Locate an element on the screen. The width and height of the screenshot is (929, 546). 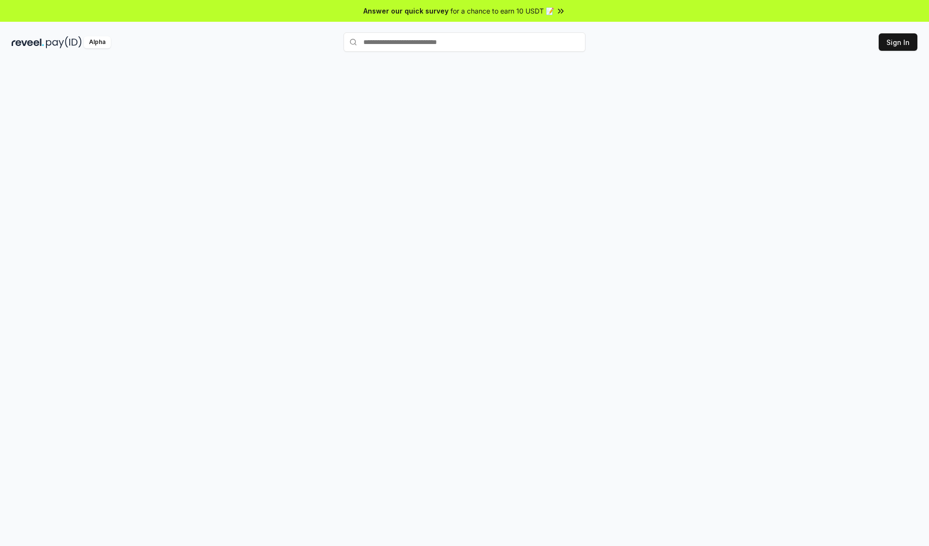
span: for a chance to earn 10 USDT 📝 is located at coordinates (502, 11).